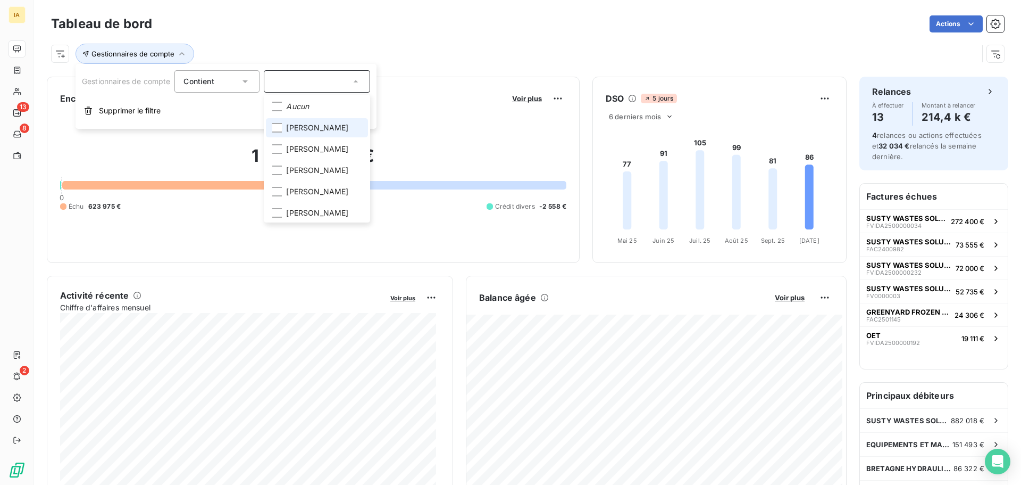 The width and height of the screenshot is (1021, 485). I want to click on span: Échu, so click(76, 206).